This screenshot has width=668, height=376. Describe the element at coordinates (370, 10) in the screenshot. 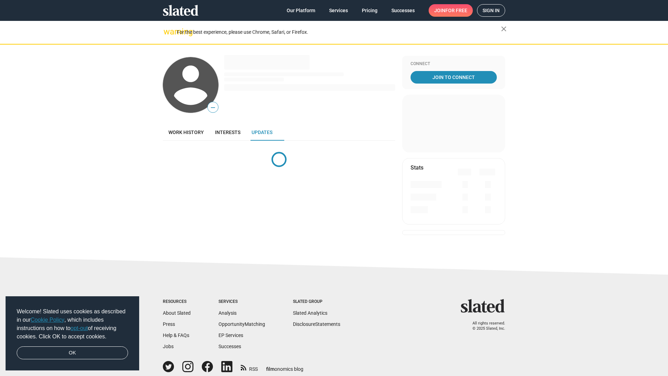

I see `a: Pricing` at that location.